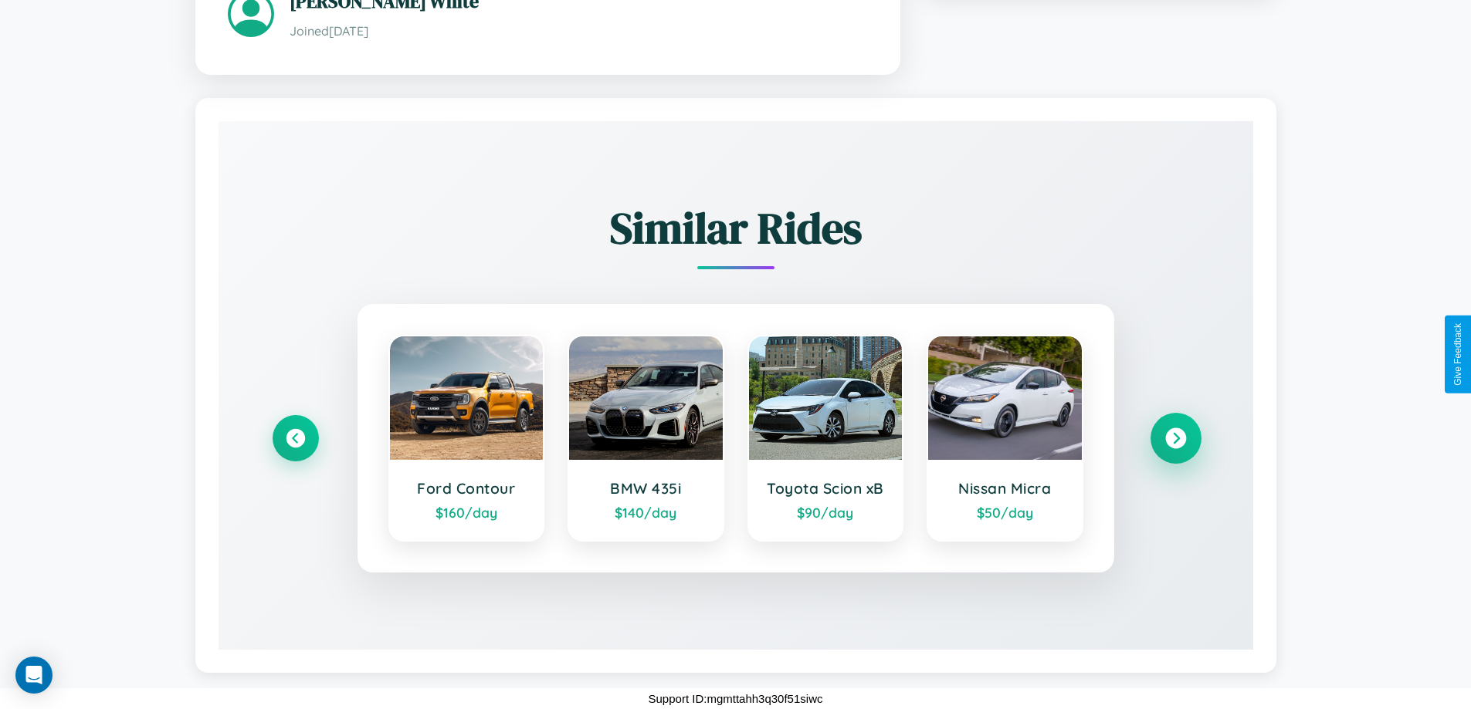  I want to click on a: Nissan Micra$50/day, so click(1004, 438).